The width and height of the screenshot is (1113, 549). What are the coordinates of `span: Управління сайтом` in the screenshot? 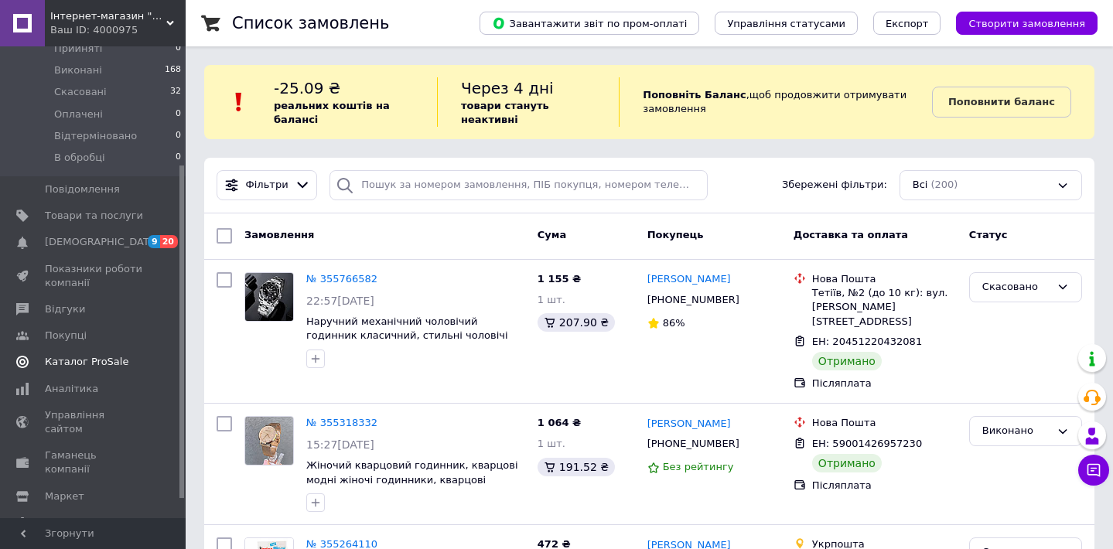 It's located at (94, 422).